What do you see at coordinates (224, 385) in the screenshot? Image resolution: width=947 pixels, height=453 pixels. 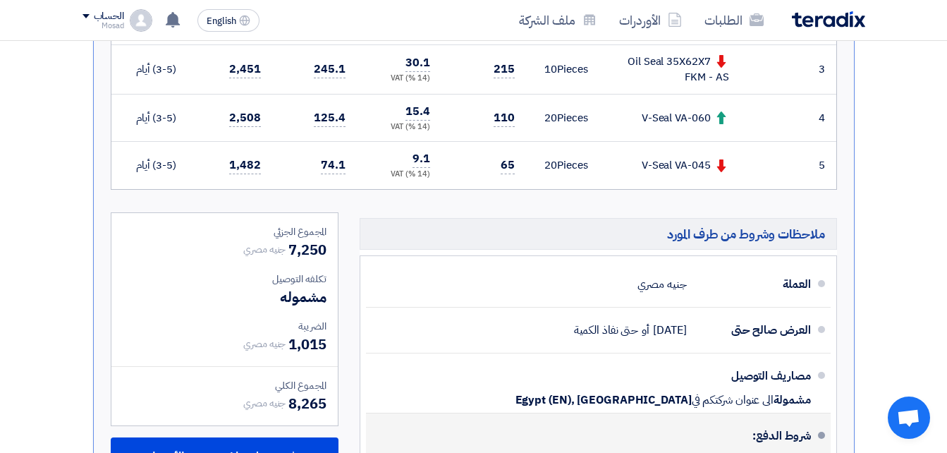 I see `div: المجموع الكلي` at bounding box center [224, 385].